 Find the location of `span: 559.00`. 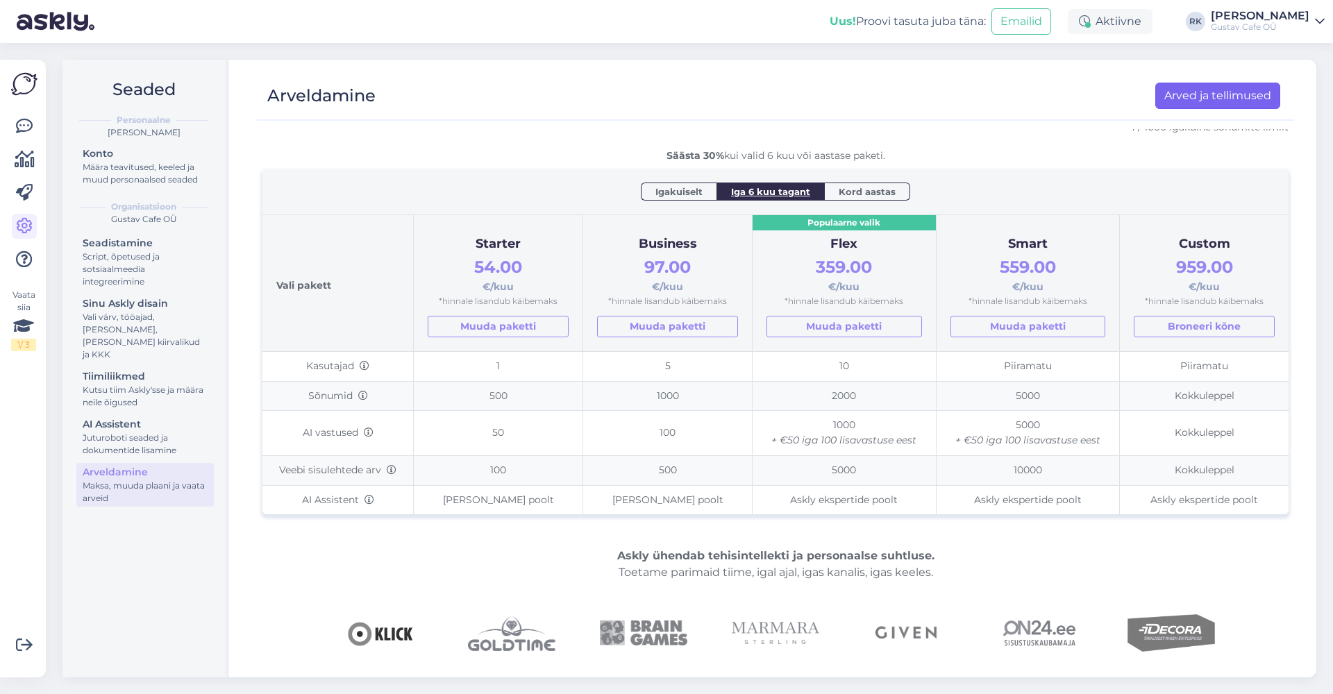

span: 559.00 is located at coordinates (1027, 267).